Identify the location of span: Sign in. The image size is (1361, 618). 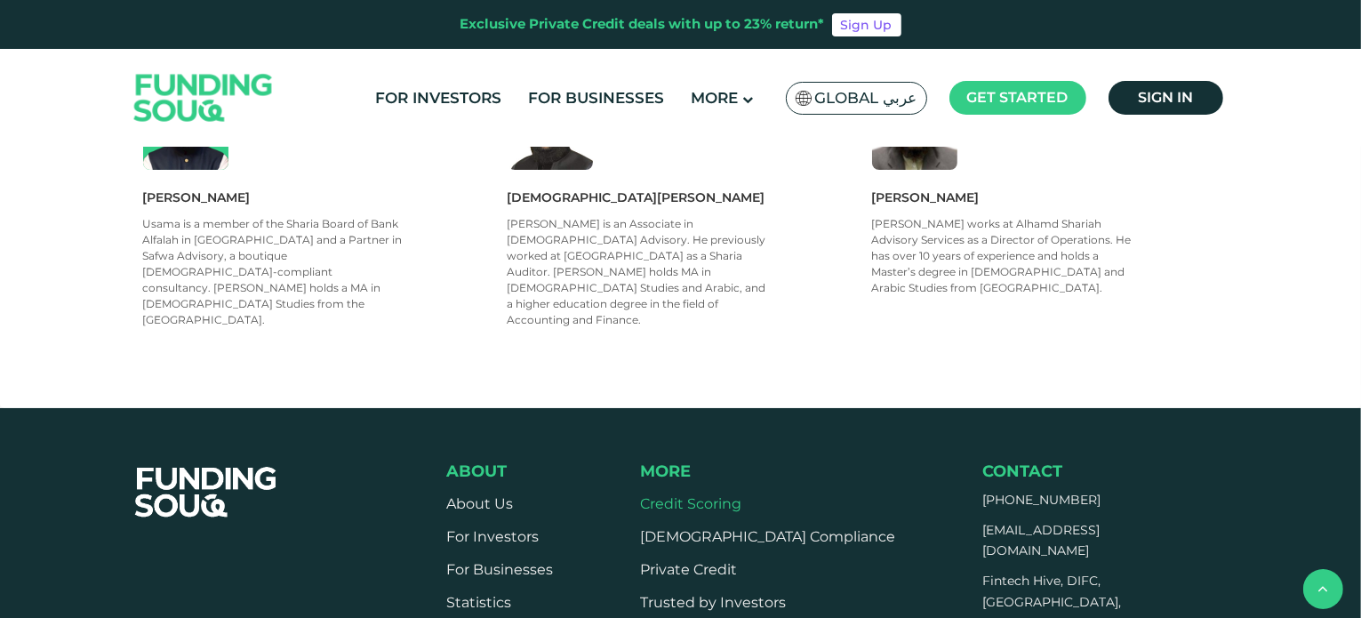
(1166, 97).